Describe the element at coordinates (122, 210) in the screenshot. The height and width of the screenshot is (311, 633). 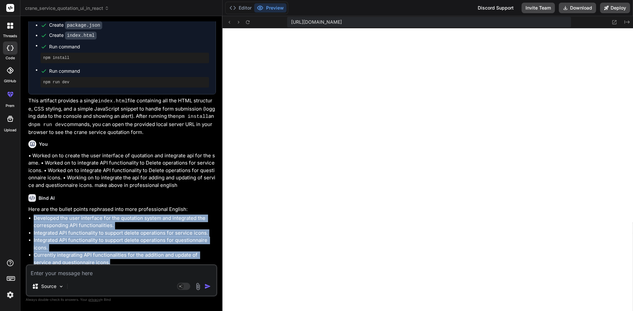
I see `p: Here are the bullet points rephrased into more professional English:` at that location.